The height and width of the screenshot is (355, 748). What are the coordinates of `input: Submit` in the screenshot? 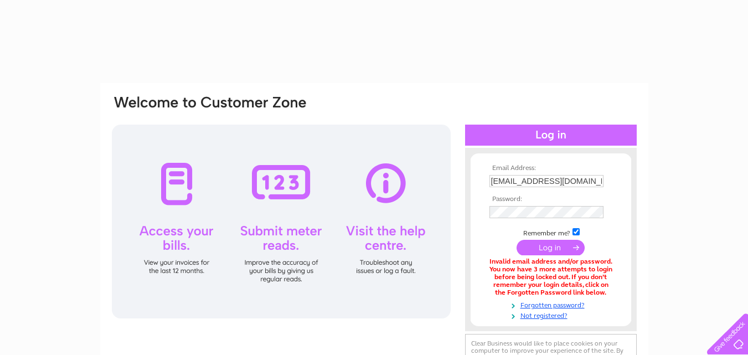 It's located at (550, 247).